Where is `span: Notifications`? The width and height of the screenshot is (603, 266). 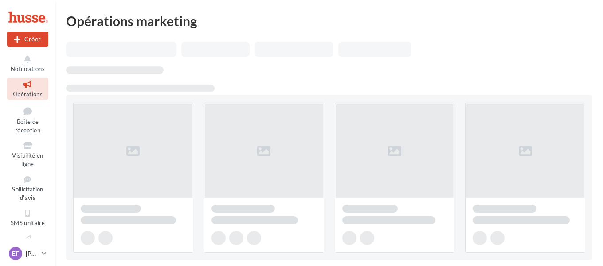 span: Notifications is located at coordinates (27, 69).